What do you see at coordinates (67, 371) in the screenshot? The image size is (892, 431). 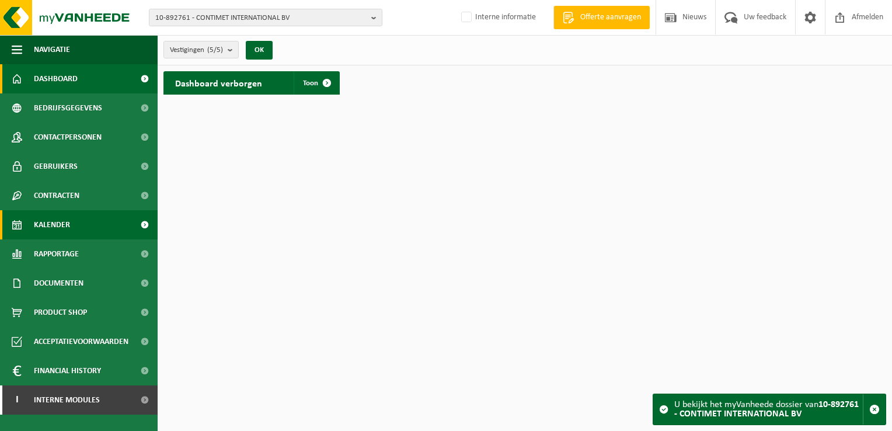 I see `span: Financial History` at bounding box center [67, 371].